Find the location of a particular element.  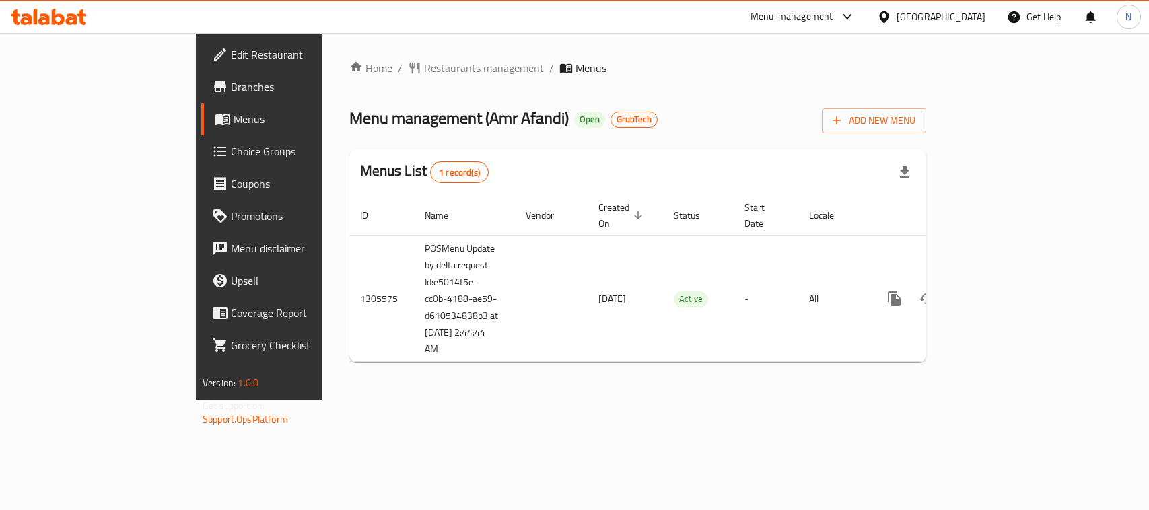

a: Menu disclaimer is located at coordinates (294, 248).